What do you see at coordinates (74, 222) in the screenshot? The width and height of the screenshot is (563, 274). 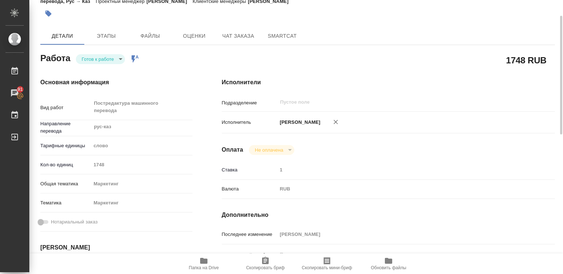 I see `span: Нотариальный заказ` at bounding box center [74, 222].